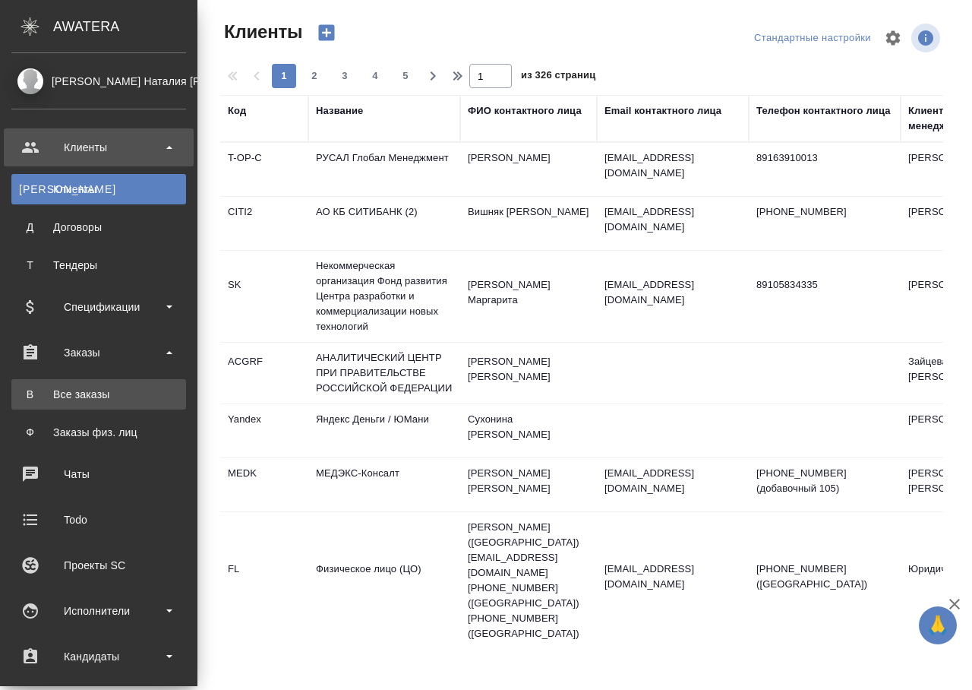 Image resolution: width=972 pixels, height=690 pixels. What do you see at coordinates (384, 373) in the screenshot?
I see `td: АНАЛИТИЧЕСКИЙ ЦЕНТР ПРИ ПРАВИТЕЛЬСТВЕ РОССИЙСКОЙ ФЕДЕРАЦИИ` at bounding box center [384, 373].